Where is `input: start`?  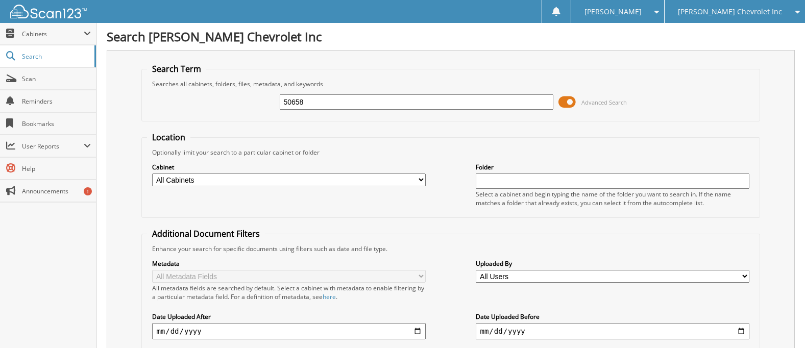 input: start is located at coordinates (288, 331).